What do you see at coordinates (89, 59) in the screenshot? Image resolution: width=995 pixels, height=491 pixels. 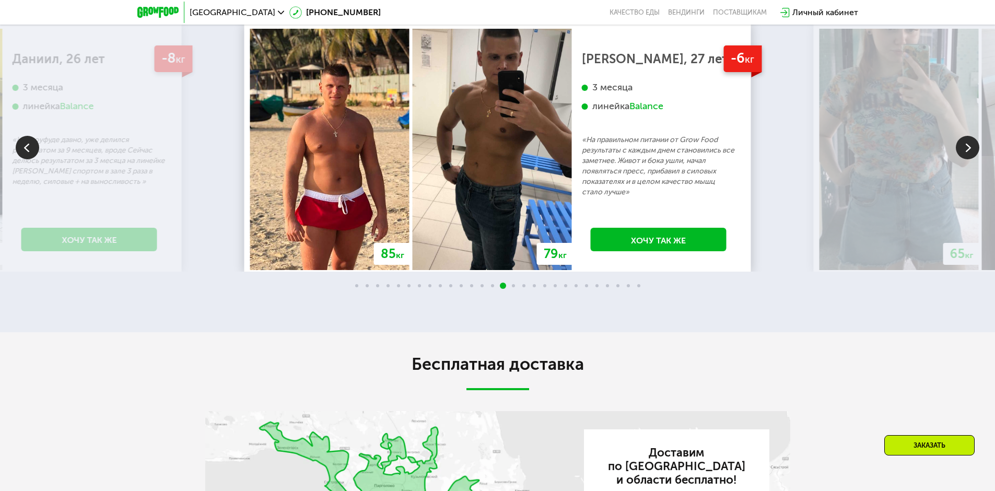 I see `div: Даниил, 26 лет` at bounding box center [89, 59].